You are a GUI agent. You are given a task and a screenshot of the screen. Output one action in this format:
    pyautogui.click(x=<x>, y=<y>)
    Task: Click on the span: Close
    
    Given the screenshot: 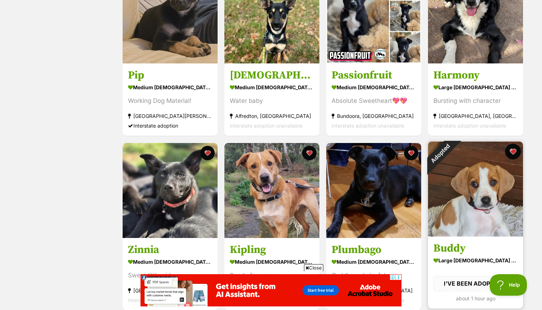 What is the action you would take?
    pyautogui.click(x=314, y=268)
    